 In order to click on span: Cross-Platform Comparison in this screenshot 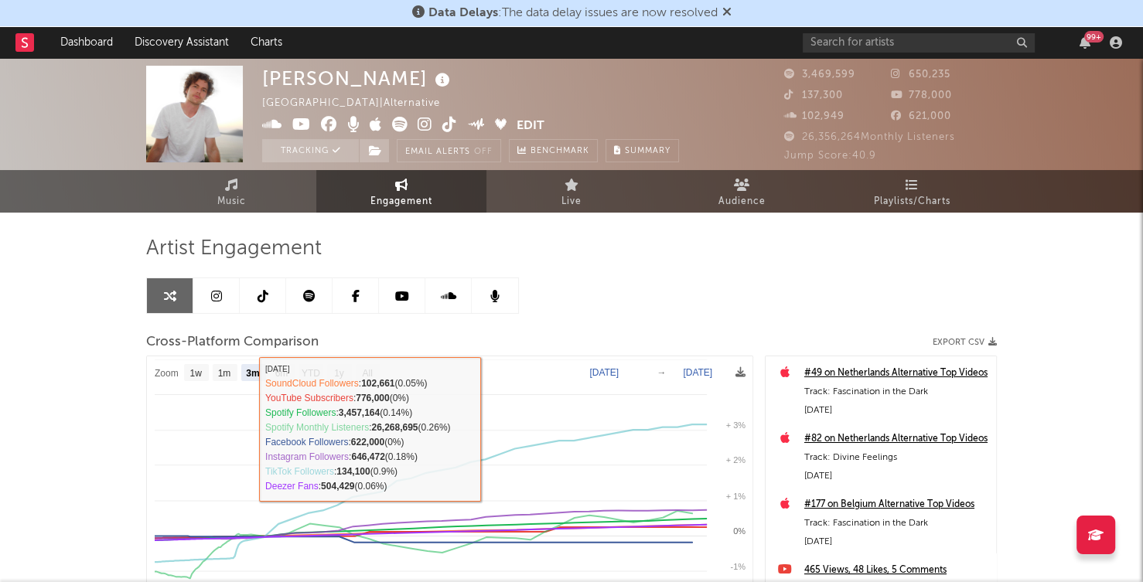, I will do `click(232, 343)`.